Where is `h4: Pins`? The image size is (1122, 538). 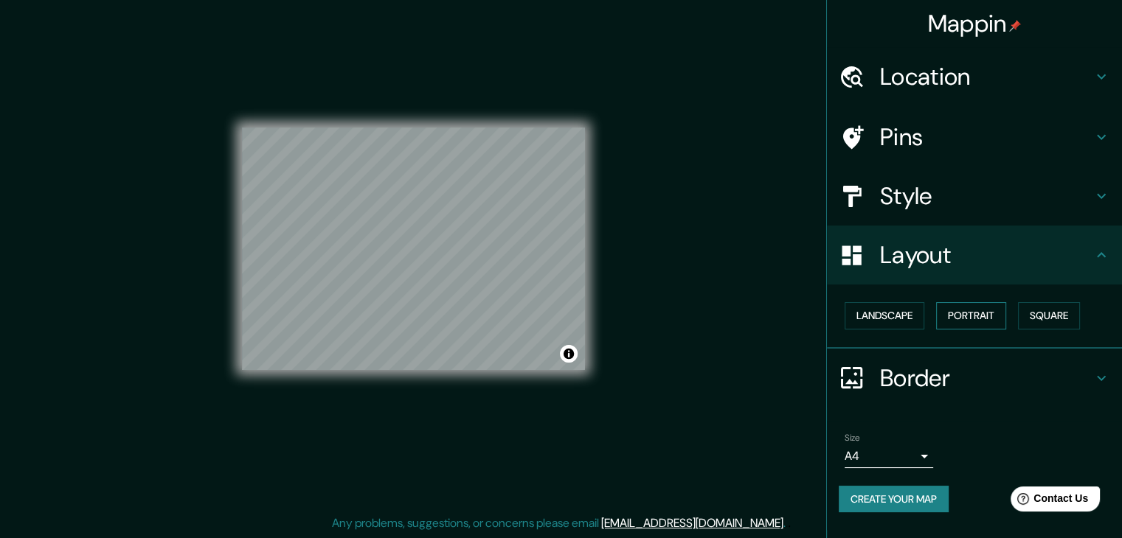 h4: Pins is located at coordinates (986, 137).